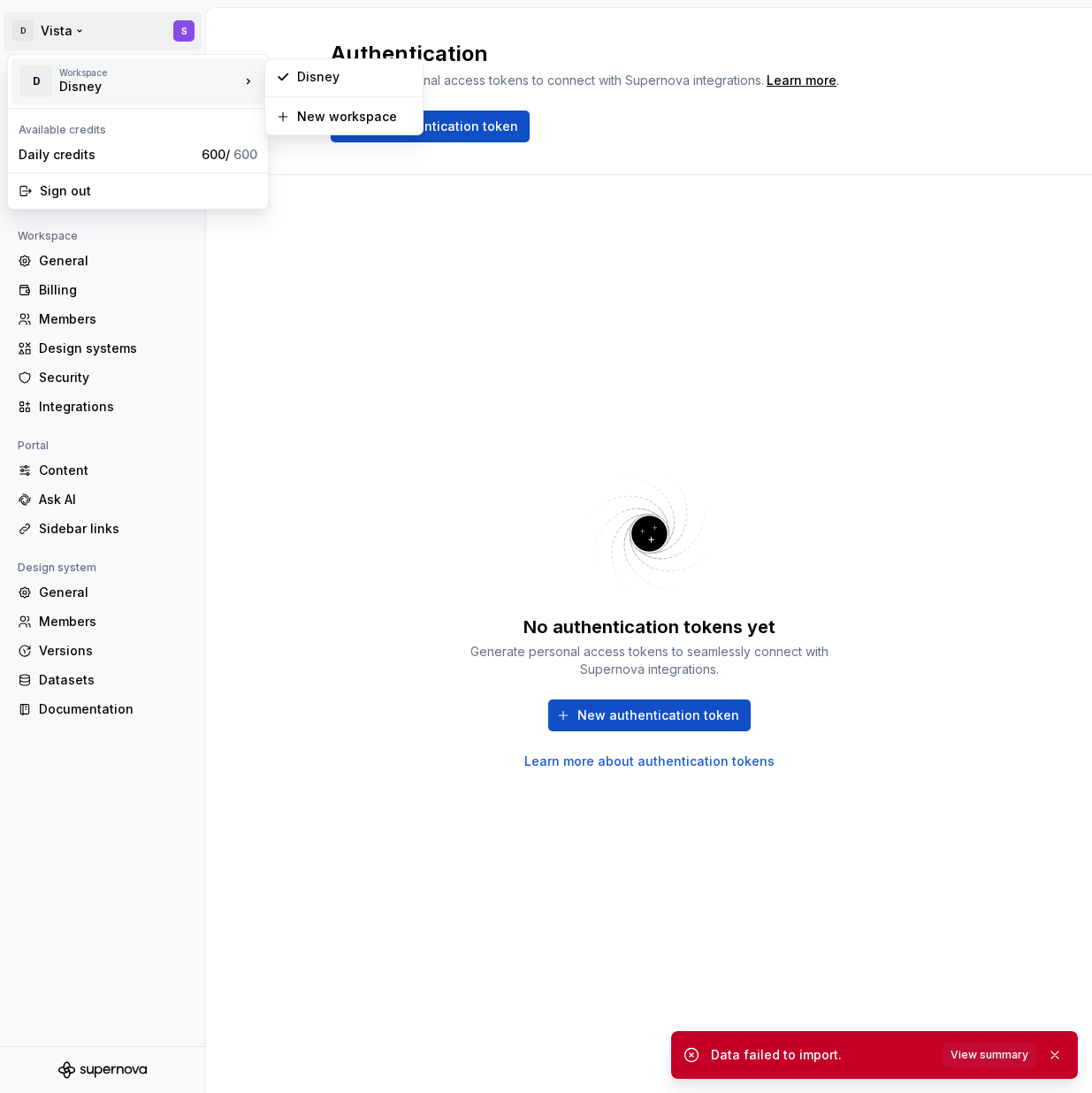  What do you see at coordinates (245, 154) in the screenshot?
I see `span: 600` at bounding box center [245, 154].